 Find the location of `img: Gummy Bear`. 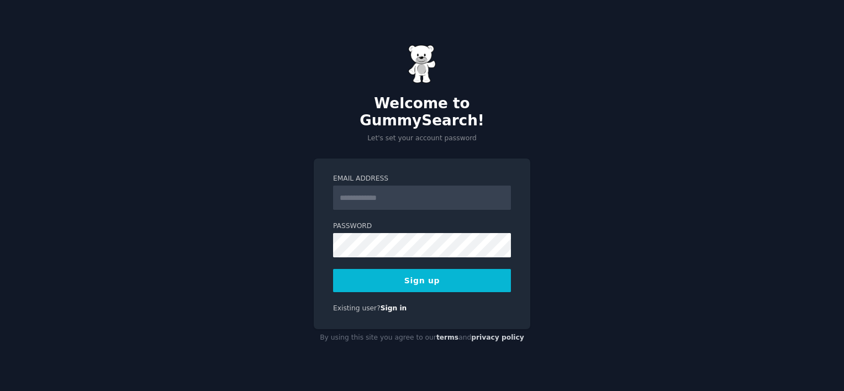

img: Gummy Bear is located at coordinates (422, 64).